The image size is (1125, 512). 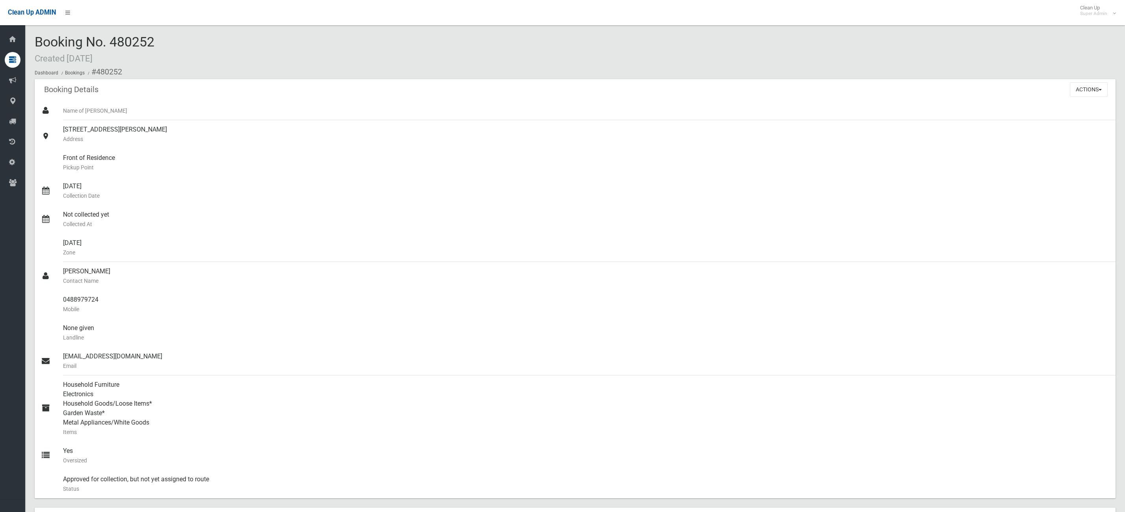 What do you see at coordinates (586, 139) in the screenshot?
I see `small: Address` at bounding box center [586, 139].